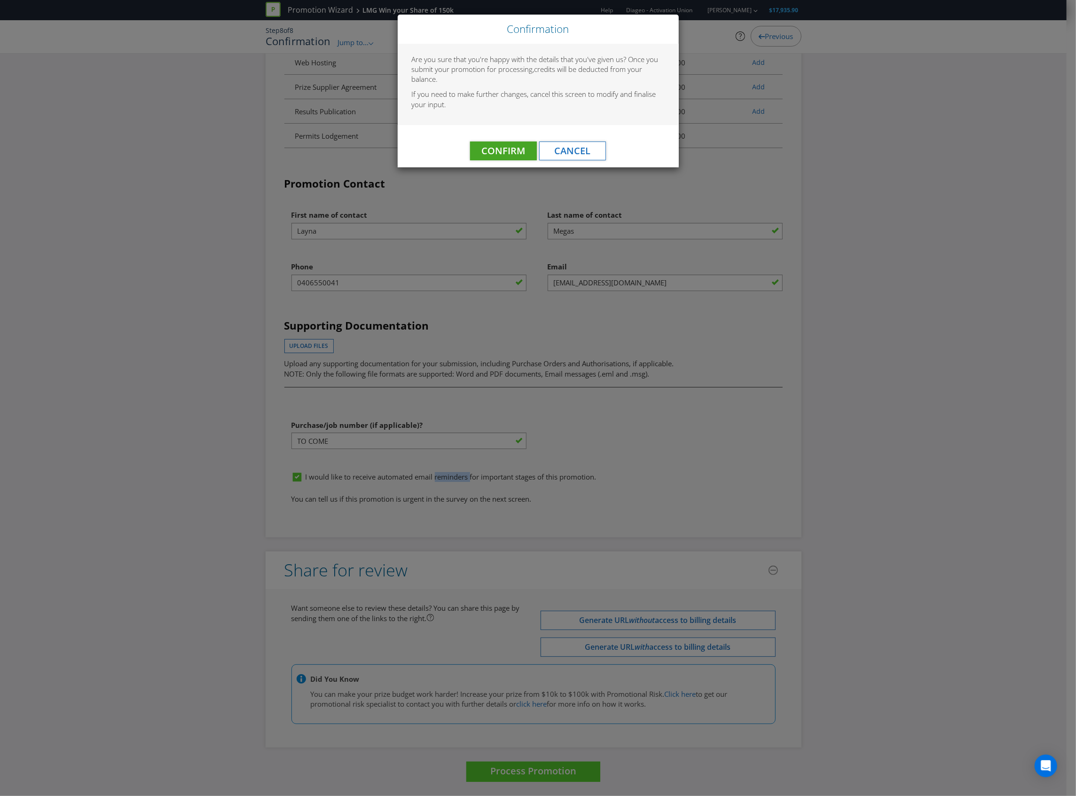 This screenshot has width=1076, height=796. I want to click on button: Cancel, so click(573, 151).